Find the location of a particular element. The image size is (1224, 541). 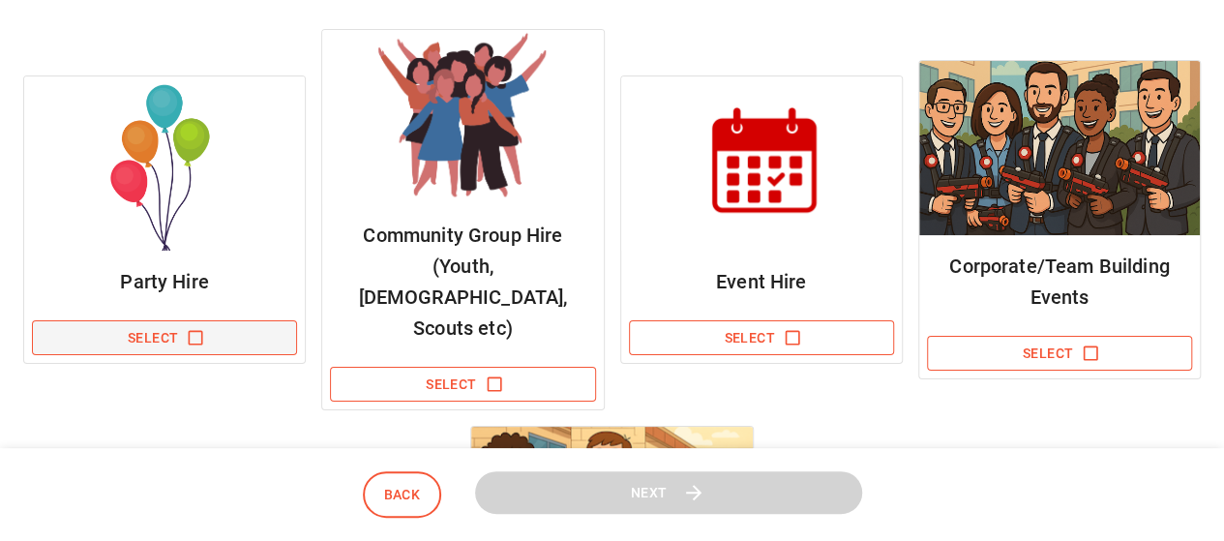

span: Next is located at coordinates (649, 493).